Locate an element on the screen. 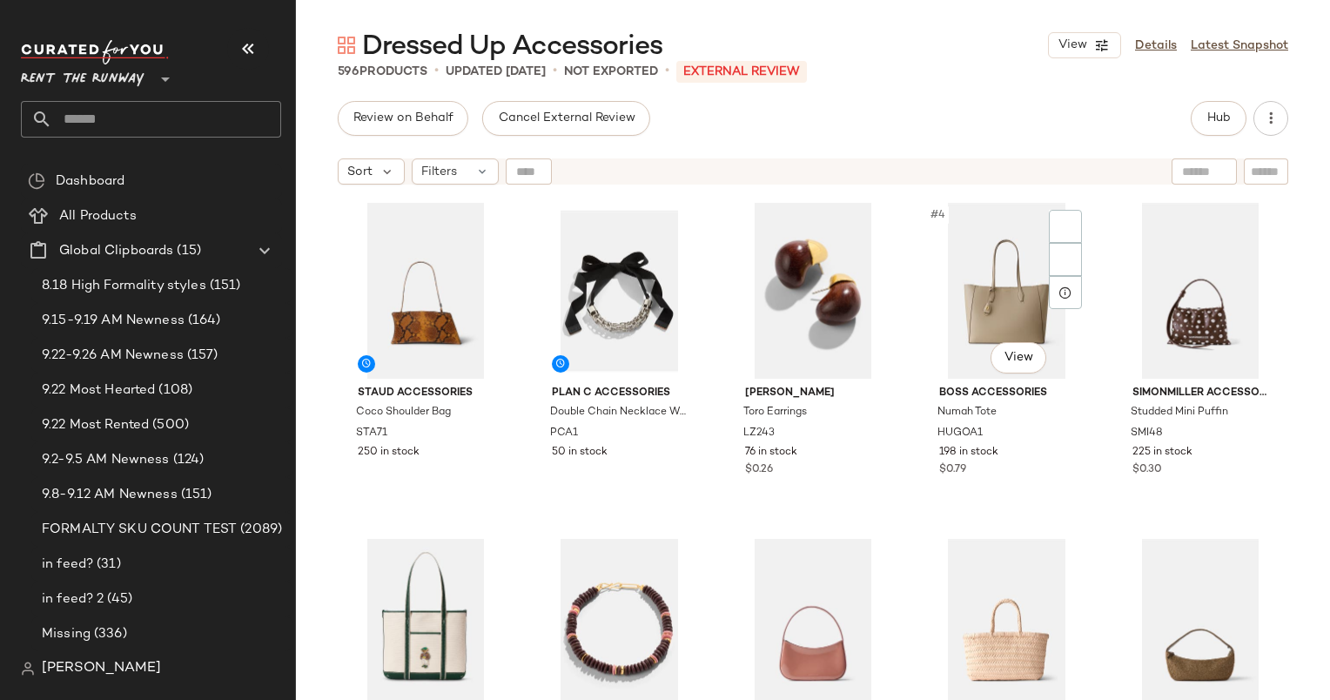  span: (157) is located at coordinates (201, 355).